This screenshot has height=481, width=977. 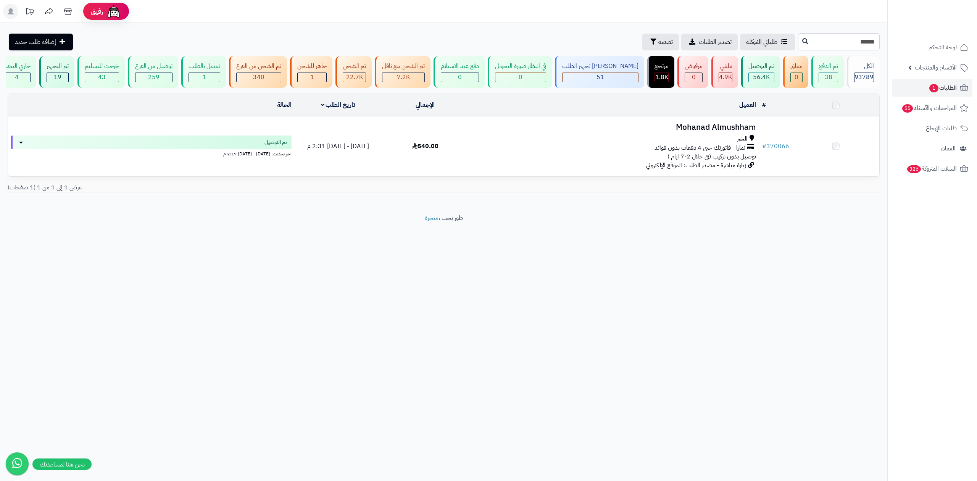 I want to click on div: مرتجع, so click(x=662, y=66).